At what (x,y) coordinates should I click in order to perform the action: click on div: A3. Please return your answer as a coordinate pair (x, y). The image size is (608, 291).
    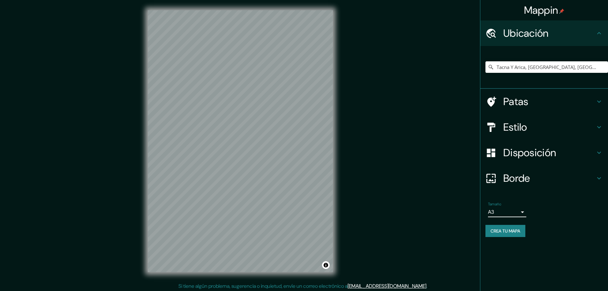
    Looking at the image, I should click on (507, 212).